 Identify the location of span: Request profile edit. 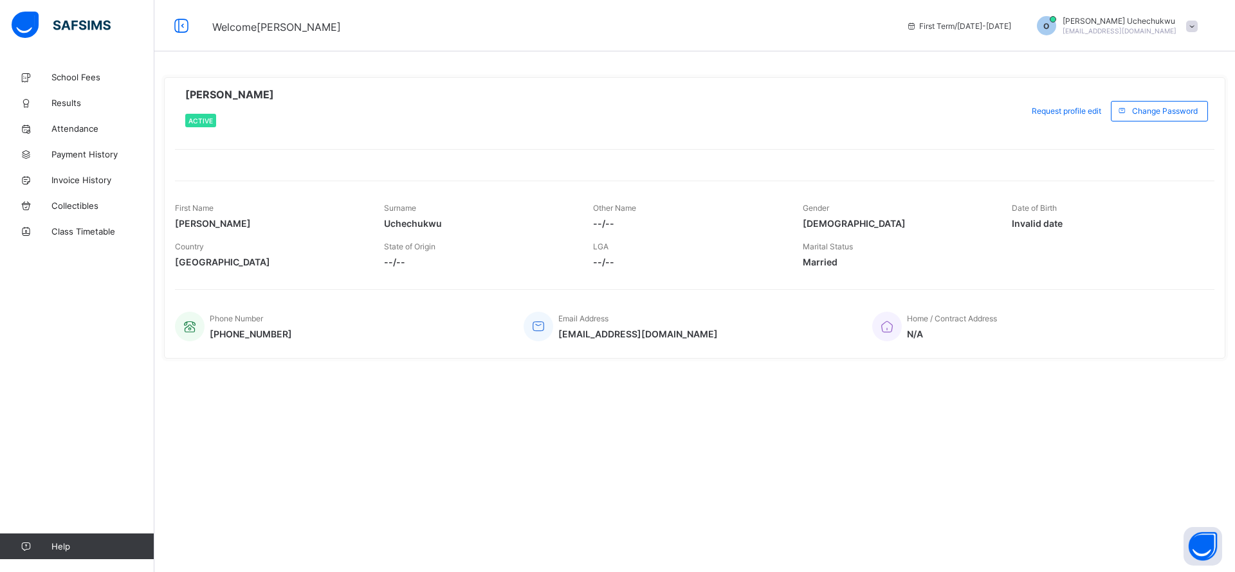
(1066, 111).